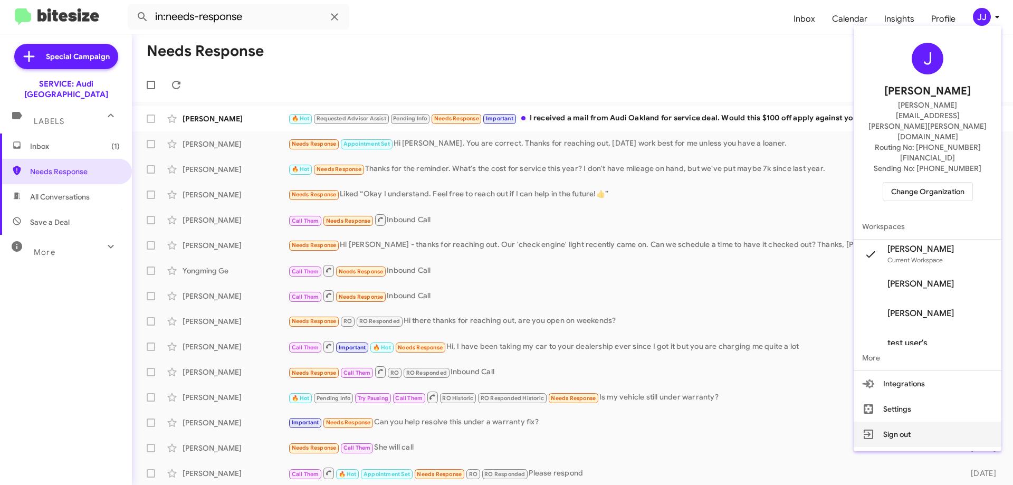  What do you see at coordinates (927, 59) in the screenshot?
I see `div: J` at bounding box center [927, 59].